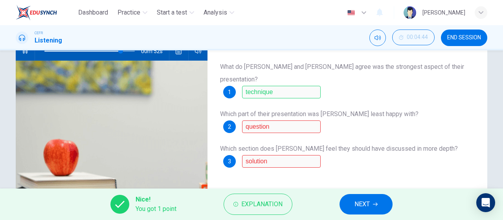 The width and height of the screenshot is (503, 220). What do you see at coordinates (281, 161) in the screenshot?
I see `input: solutions; the solutions; their solutions;` at bounding box center [281, 161].